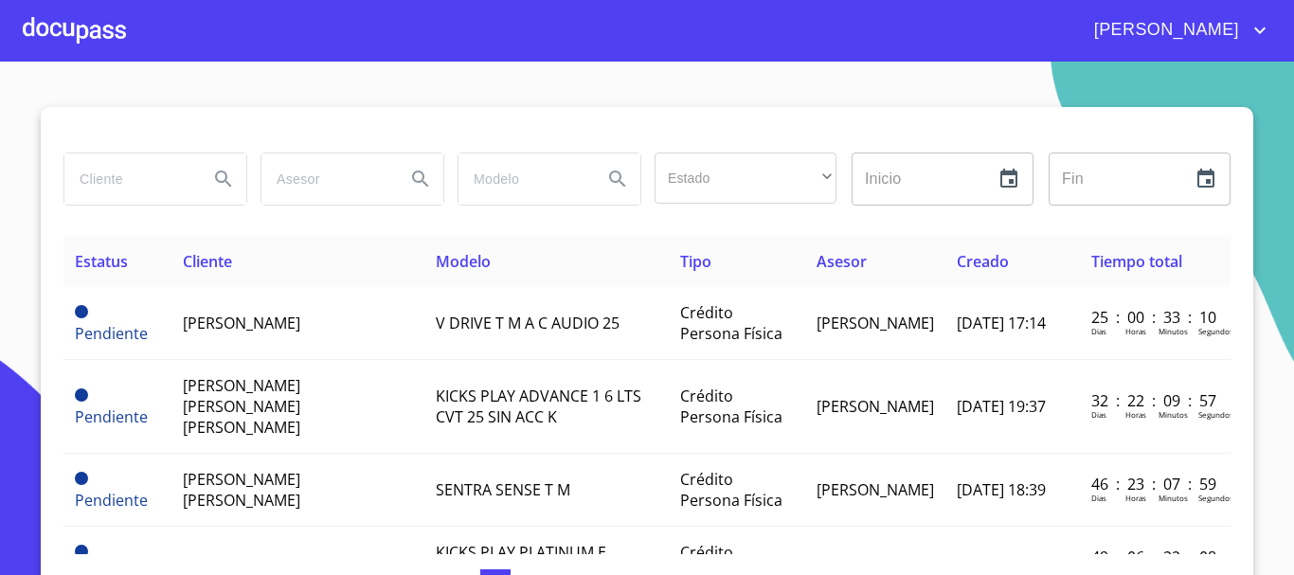  Describe the element at coordinates (1155, 401) in the screenshot. I see `p: 32 : 22 : 09 : 57` at that location.